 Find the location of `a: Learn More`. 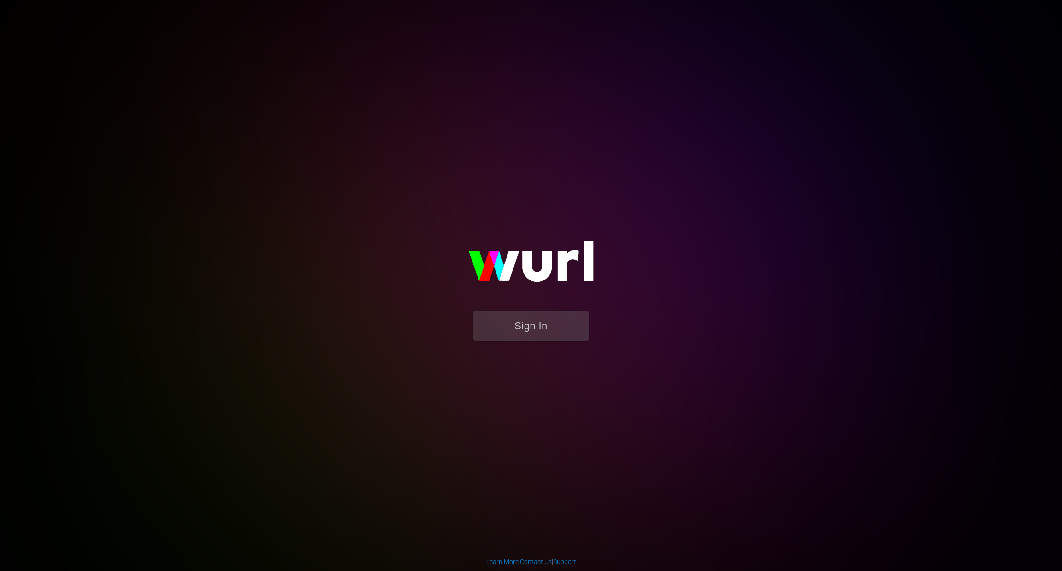

a: Learn More is located at coordinates (502, 561).